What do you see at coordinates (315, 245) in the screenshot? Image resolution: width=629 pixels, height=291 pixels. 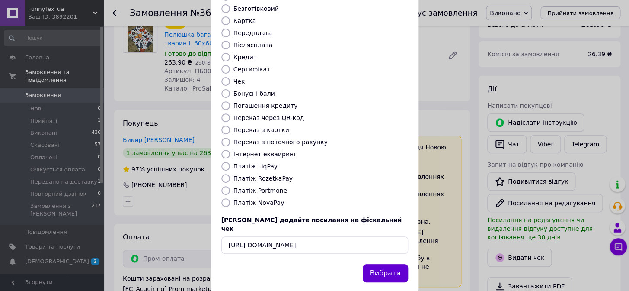 I see `input: URL чека` at bounding box center [315, 245].